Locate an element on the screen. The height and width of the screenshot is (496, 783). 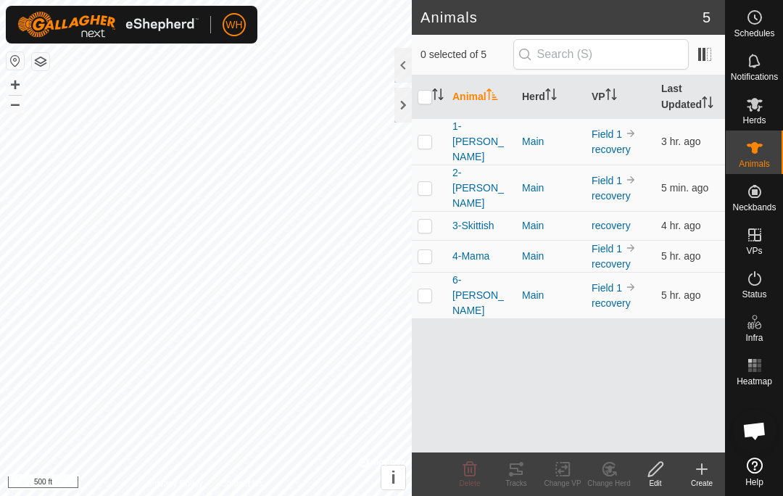
div: Open chat is located at coordinates (755, 431).